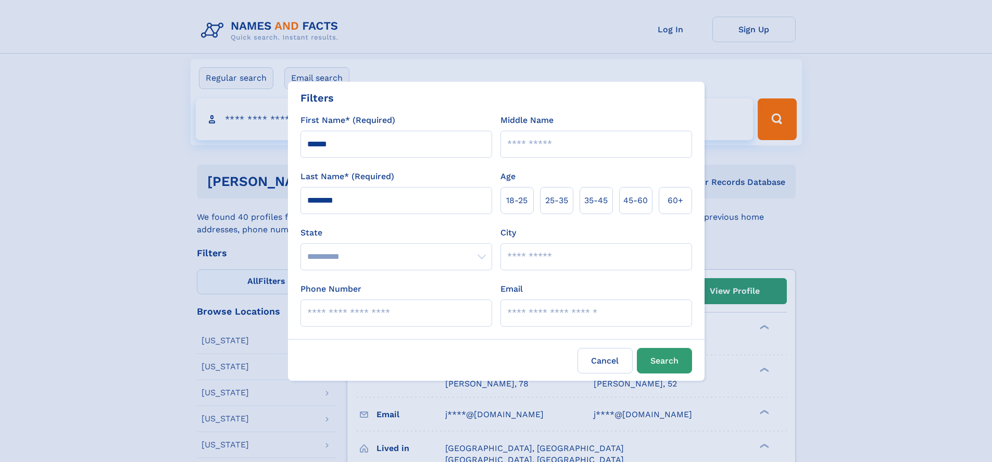 This screenshot has width=992, height=462. Describe the element at coordinates (596, 201) in the screenshot. I see `span: 35‑45` at that location.